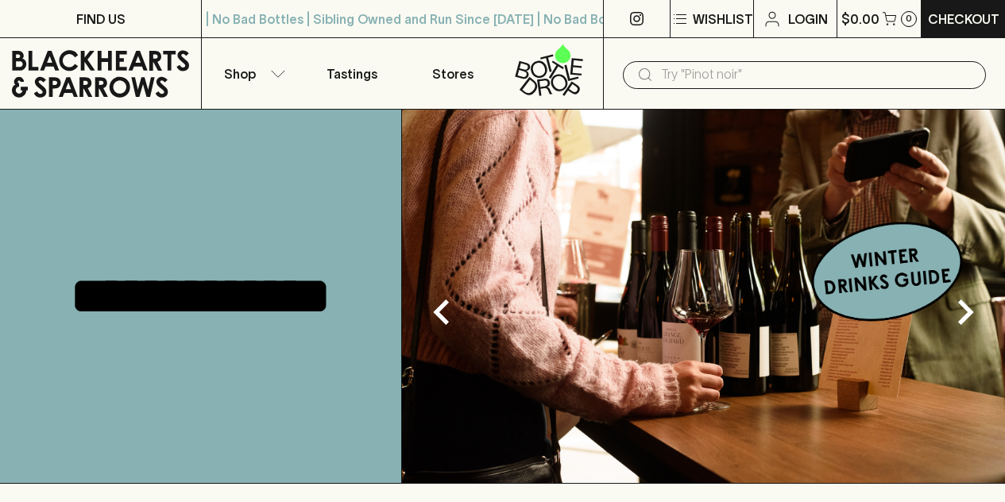  I want to click on p: Checkout, so click(963, 19).